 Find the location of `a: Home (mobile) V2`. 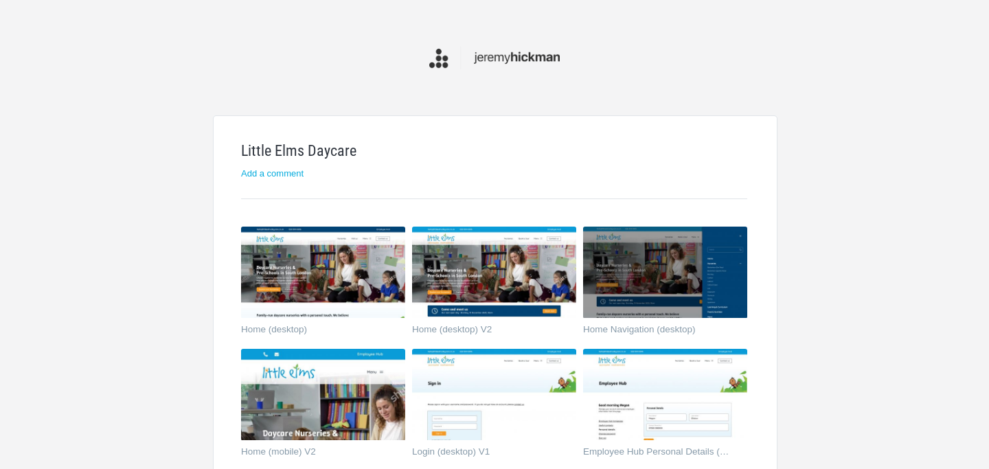

a: Home (mobile) V2 is located at coordinates (315, 454).